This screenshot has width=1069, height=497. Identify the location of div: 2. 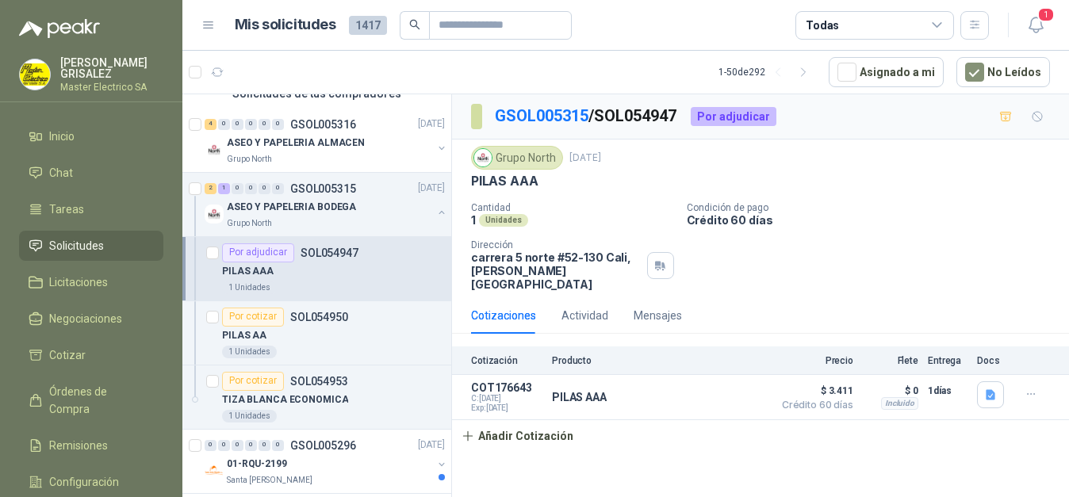
(210, 189).